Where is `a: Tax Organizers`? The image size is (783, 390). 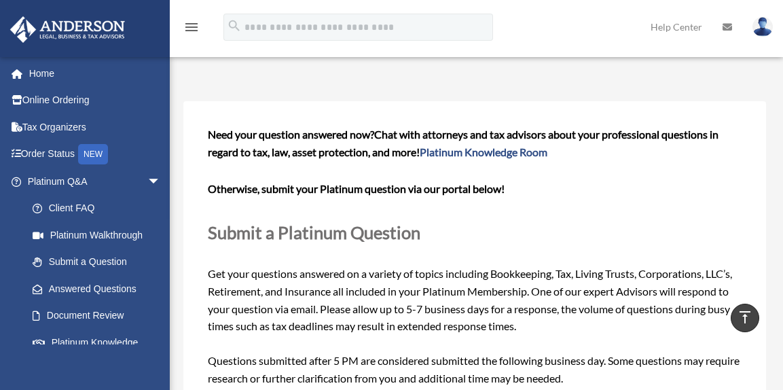
a: Tax Organizers is located at coordinates (95, 127).